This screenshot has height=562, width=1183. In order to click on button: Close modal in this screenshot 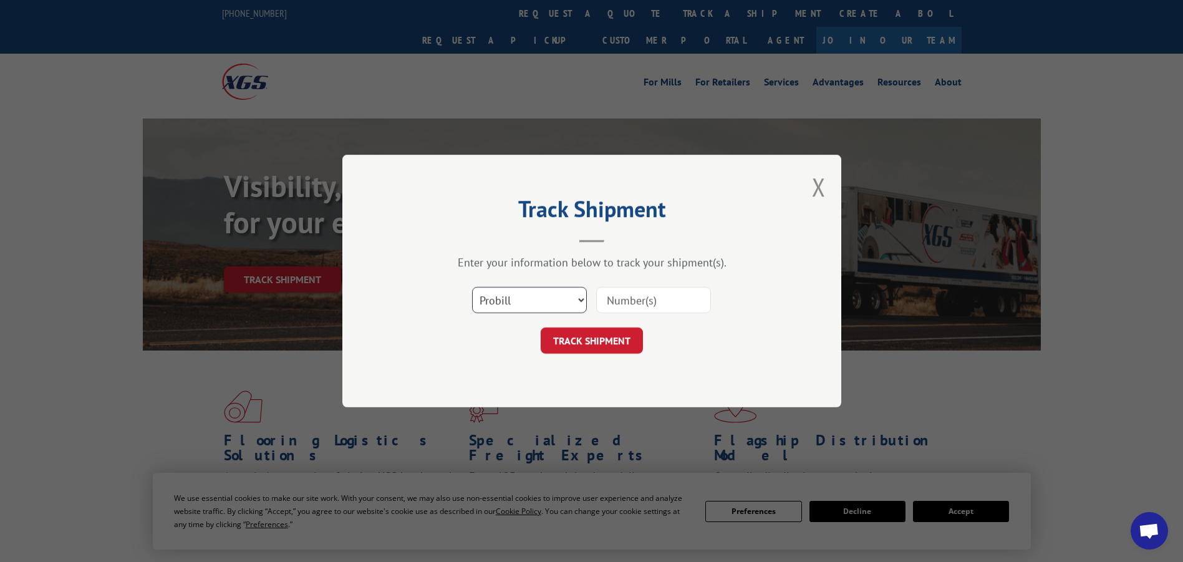, I will do `click(819, 186)`.